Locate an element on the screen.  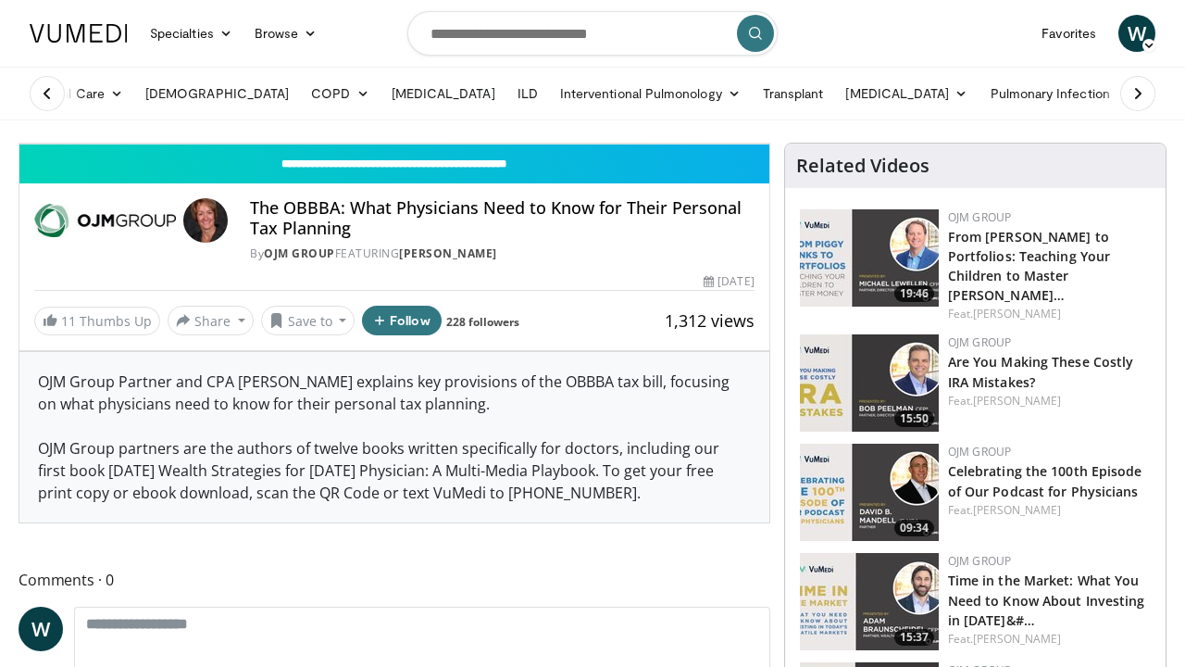
img: cfc453be-3f74-41d3-a301-0743b7c46f05.150x105_q85_crop-smart_upscale.jpg is located at coordinates (869, 601).